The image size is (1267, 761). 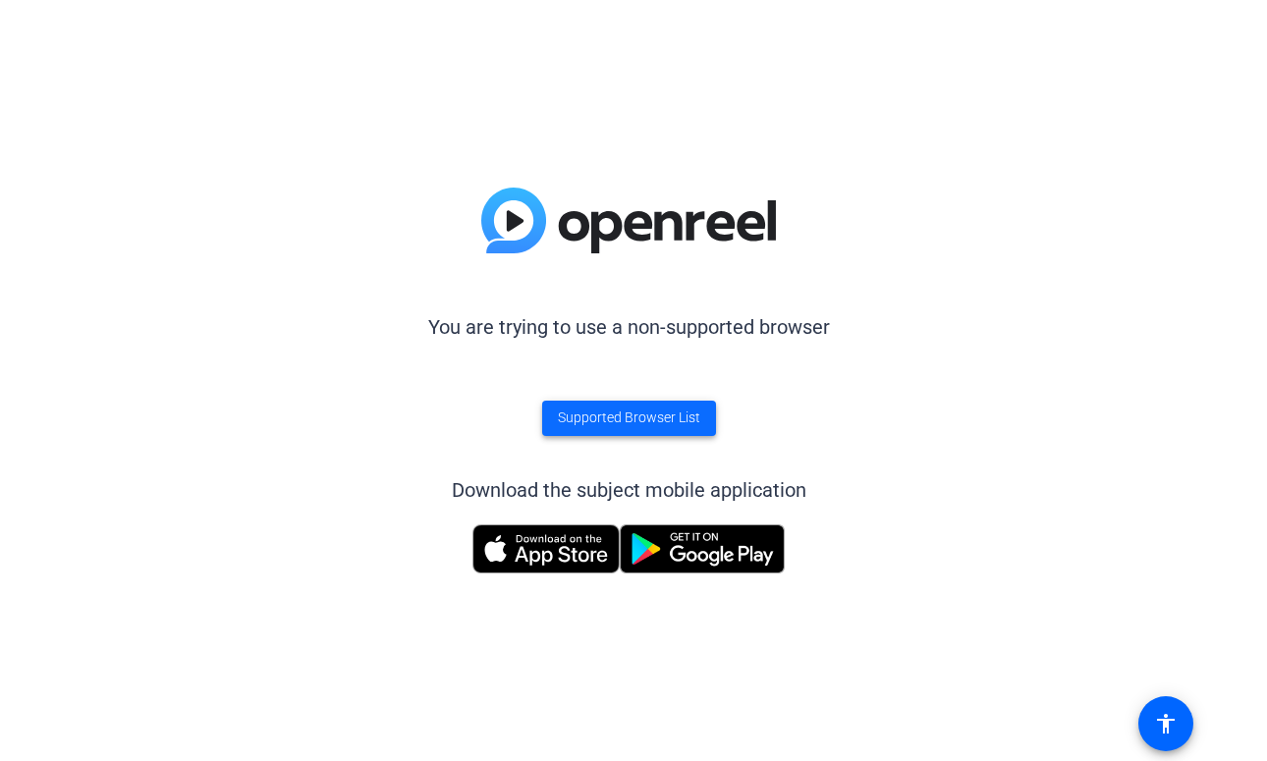 I want to click on img: blue-gradient.svg, so click(x=629, y=220).